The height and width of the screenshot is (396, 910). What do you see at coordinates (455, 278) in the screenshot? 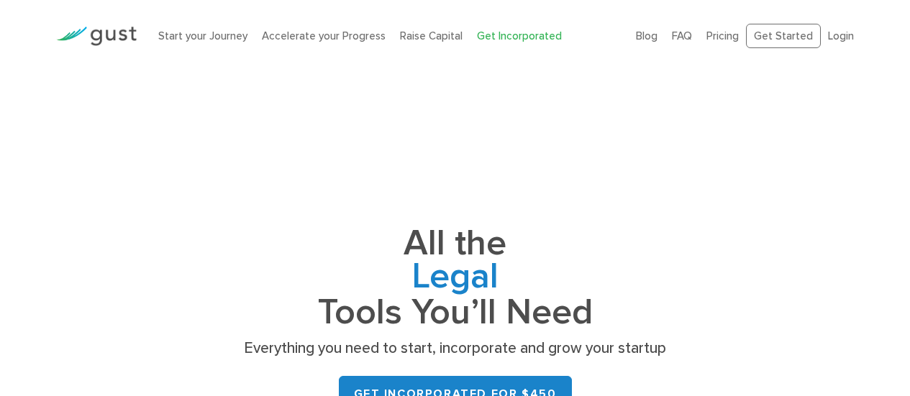
I see `span: Legal` at bounding box center [455, 278].